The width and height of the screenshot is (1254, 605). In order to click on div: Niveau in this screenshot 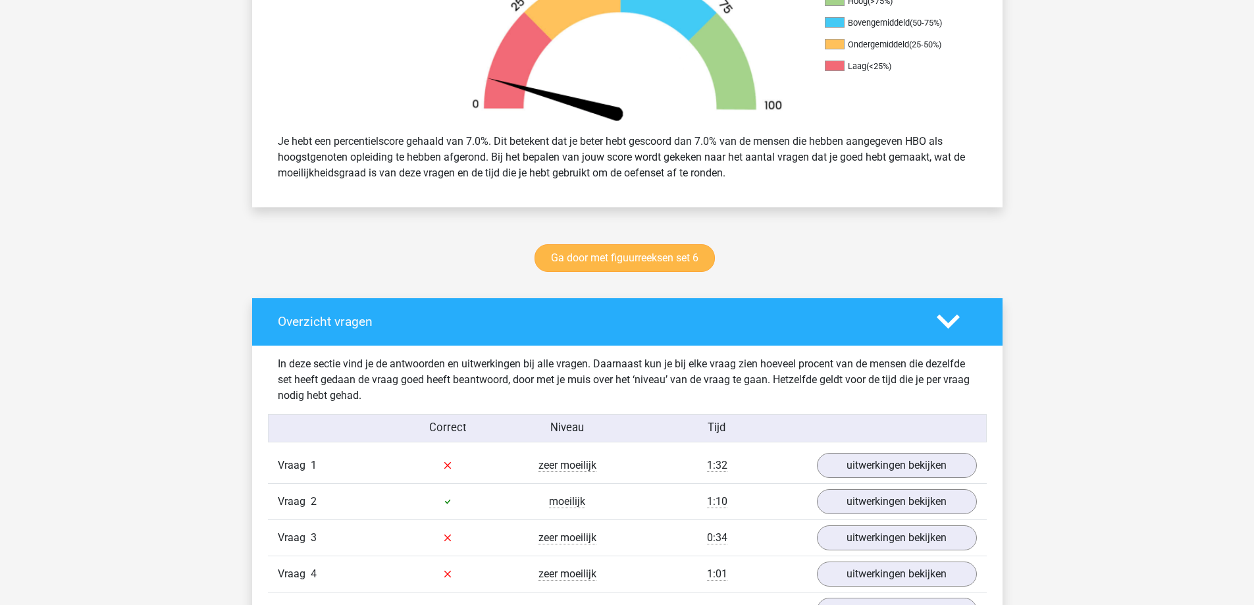, I will do `click(567, 428)`.